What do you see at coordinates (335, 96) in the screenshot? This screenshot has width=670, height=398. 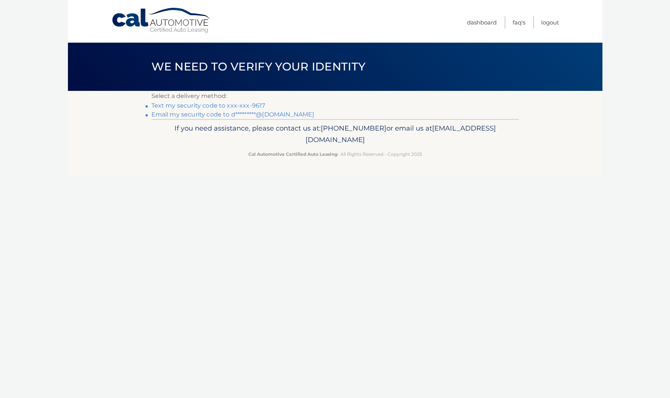 I see `p: Select a delivery method:` at bounding box center [335, 96].